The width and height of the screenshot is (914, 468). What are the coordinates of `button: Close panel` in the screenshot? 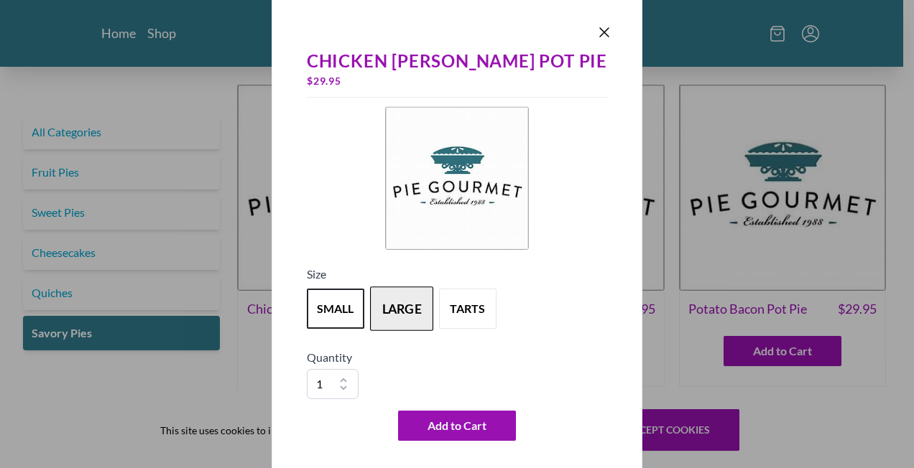 It's located at (604, 32).